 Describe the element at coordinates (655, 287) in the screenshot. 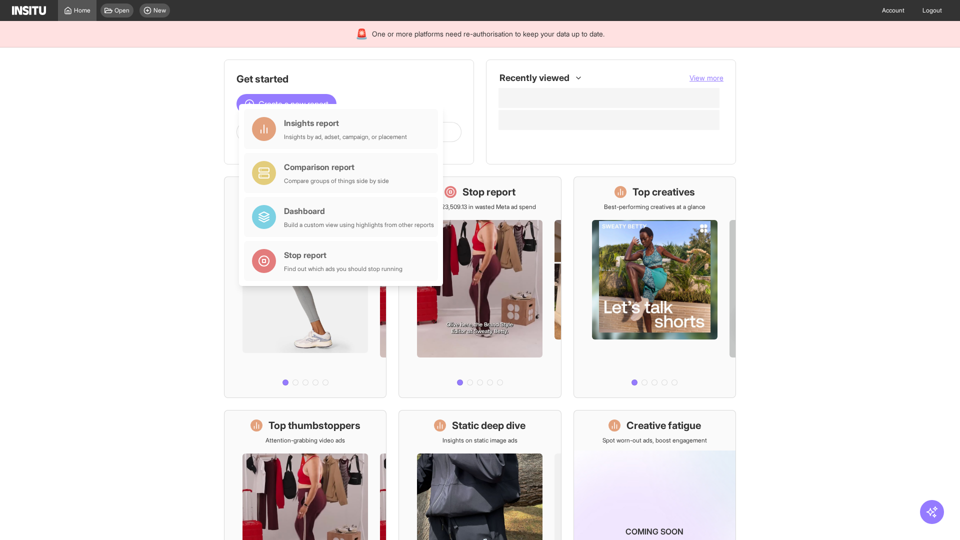

I see `a: Top creativesBest-performing creatives at a glance` at that location.